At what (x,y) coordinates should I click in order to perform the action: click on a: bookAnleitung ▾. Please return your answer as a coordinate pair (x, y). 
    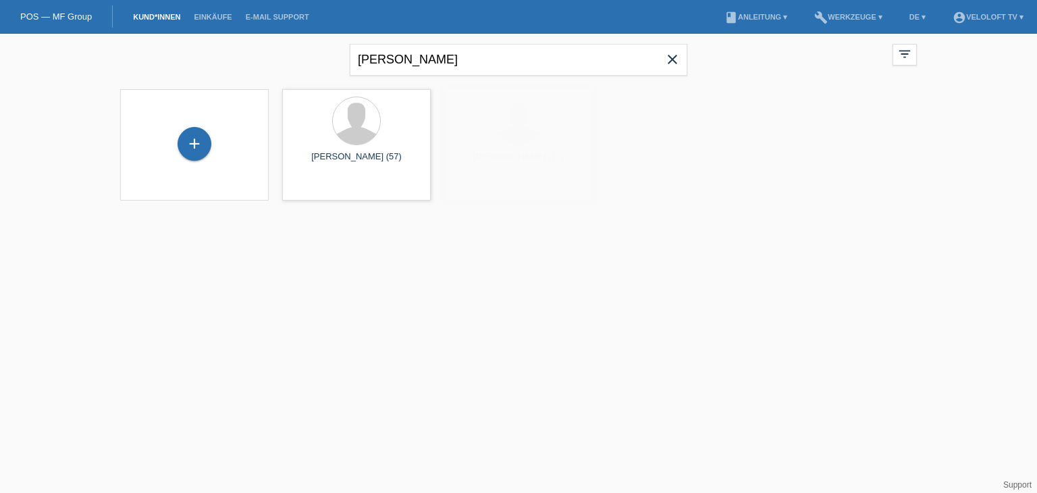
    Looking at the image, I should click on (755, 17).